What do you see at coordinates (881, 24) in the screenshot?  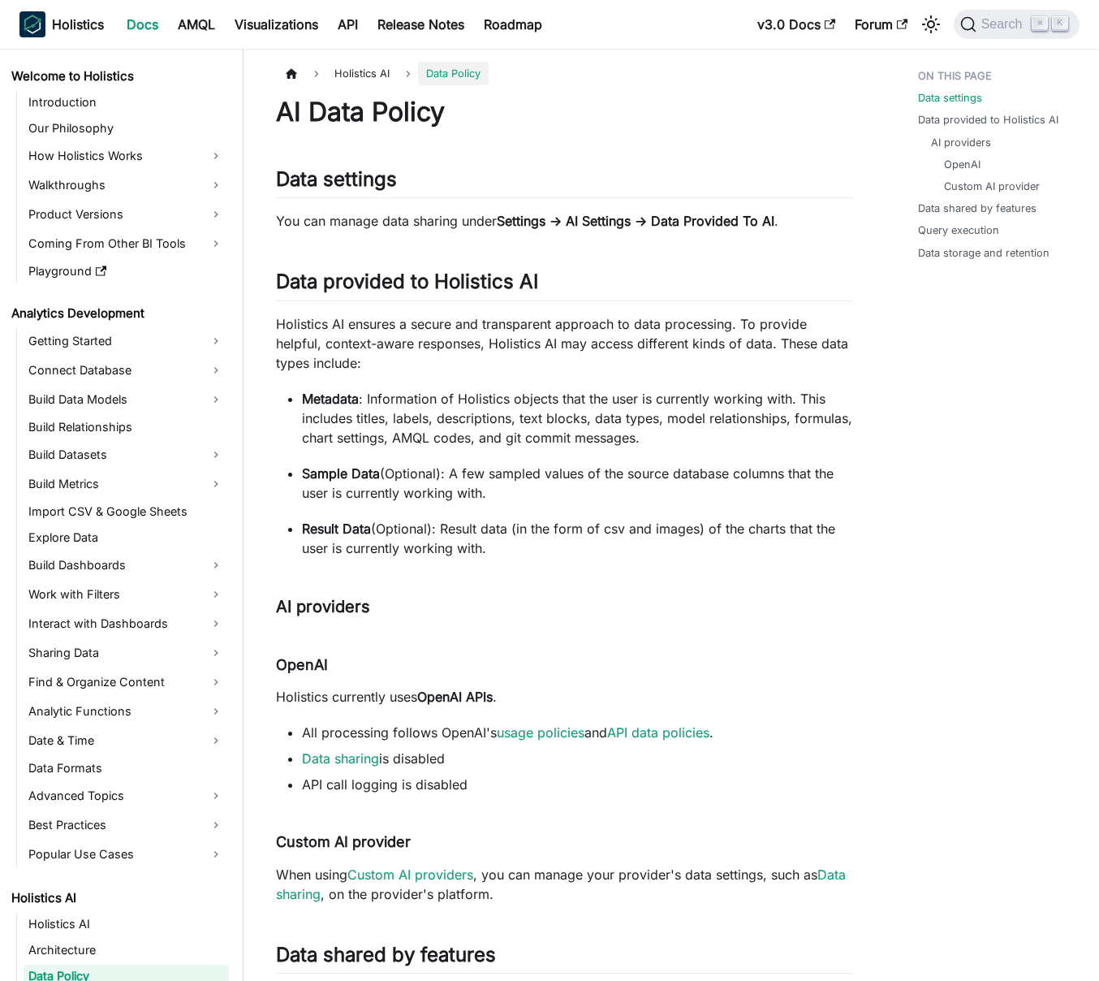 I see `a: Forum` at bounding box center [881, 24].